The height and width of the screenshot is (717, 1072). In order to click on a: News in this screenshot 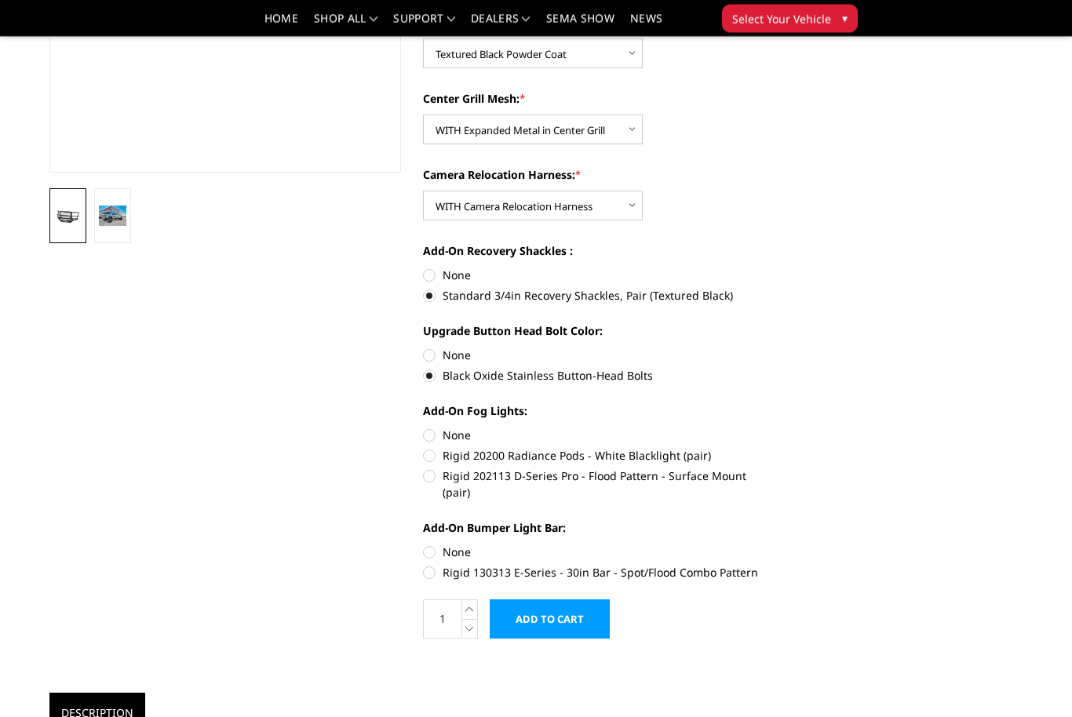, I will do `click(646, 24)`.